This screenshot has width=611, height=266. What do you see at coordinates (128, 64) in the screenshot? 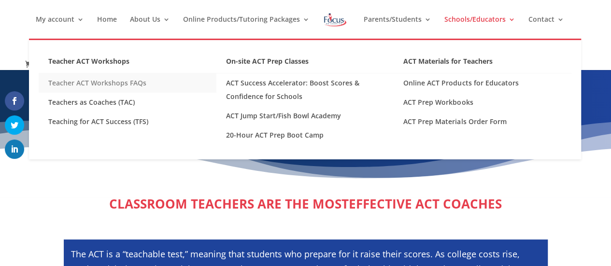
I see `a: Teacher ACT Workshops` at bounding box center [128, 64].